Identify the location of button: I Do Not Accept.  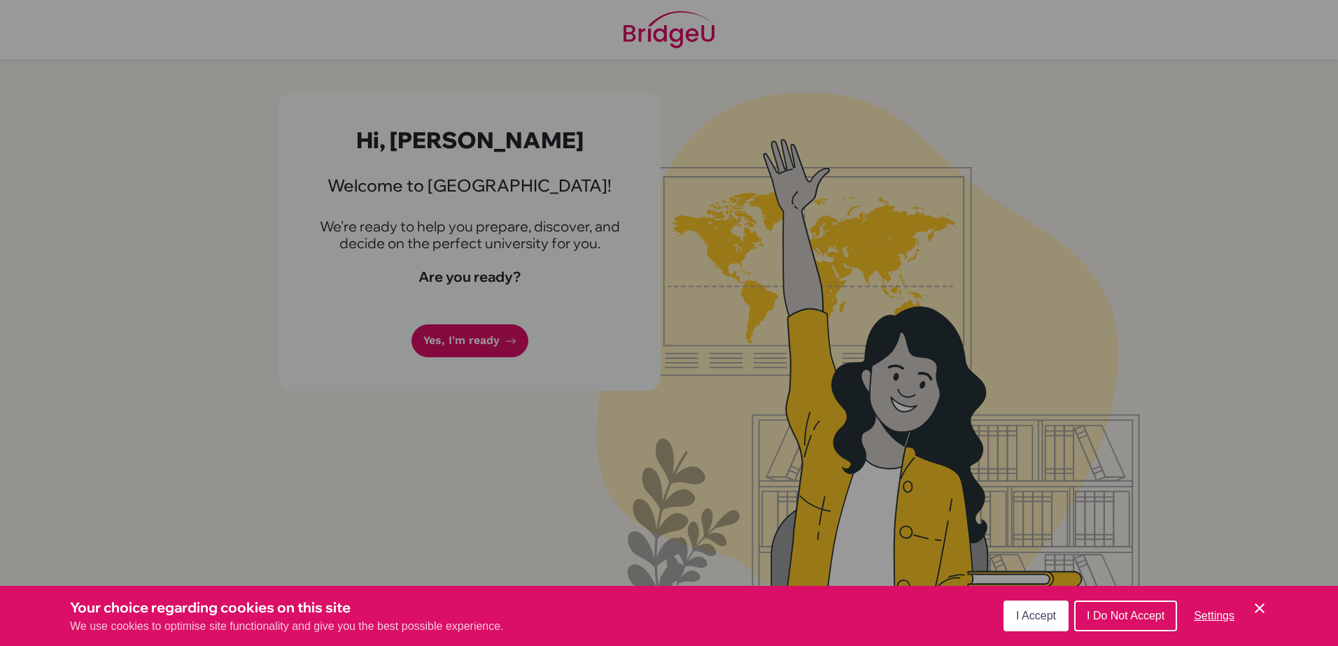
(1125, 616).